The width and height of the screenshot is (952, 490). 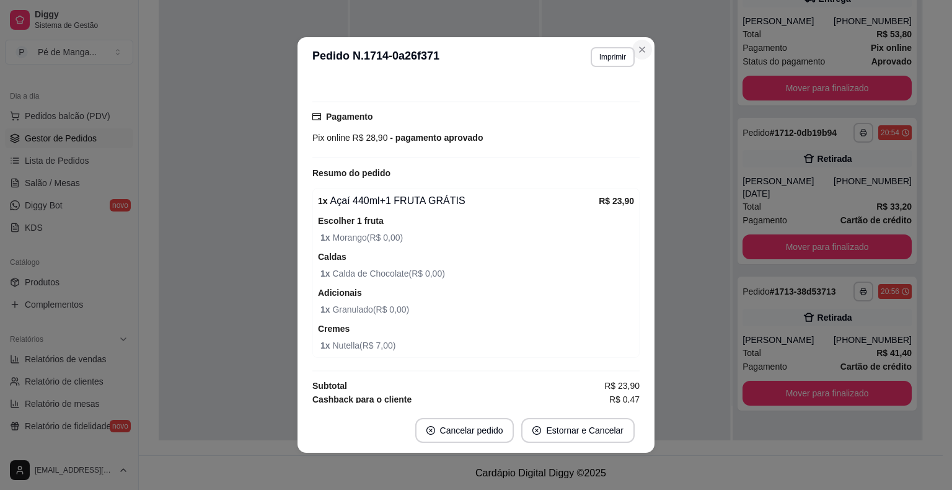 I want to click on strong: Adicionais, so click(x=340, y=293).